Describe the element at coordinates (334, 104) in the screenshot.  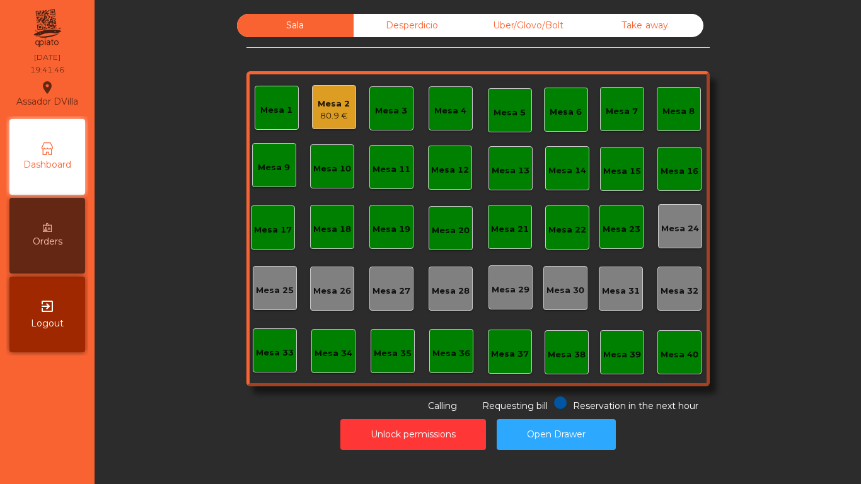
I see `div: Mesa 2` at that location.